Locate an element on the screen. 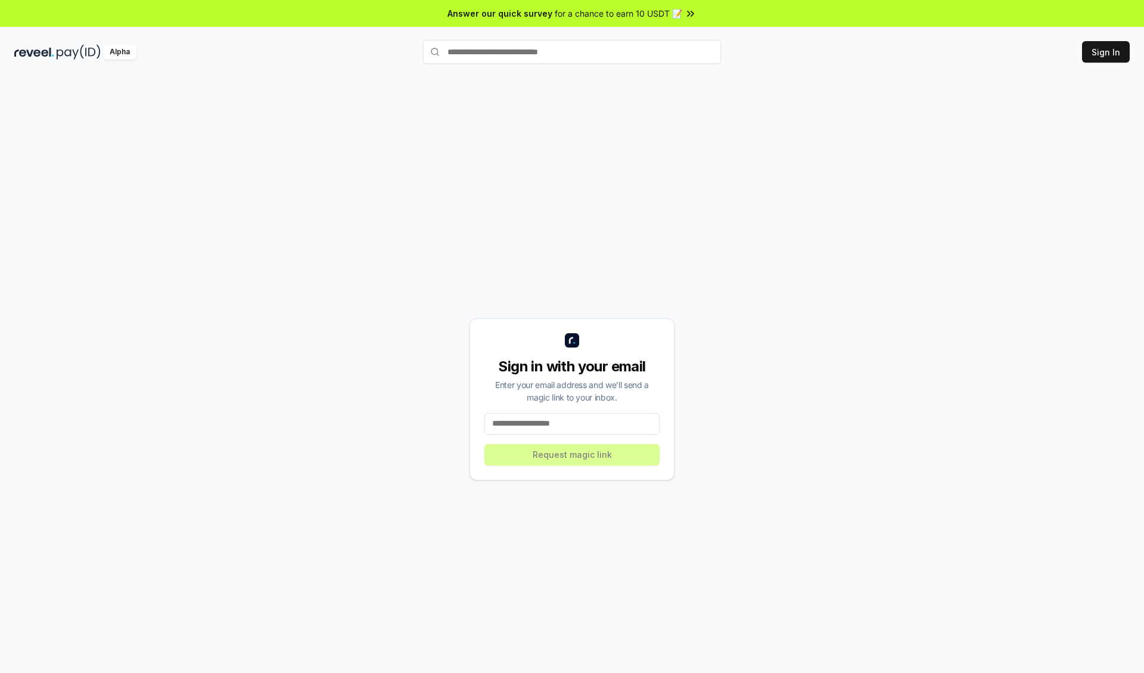 The width and height of the screenshot is (1144, 673). span: for a chance to earn 10 USDT 📝 is located at coordinates (618, 13).